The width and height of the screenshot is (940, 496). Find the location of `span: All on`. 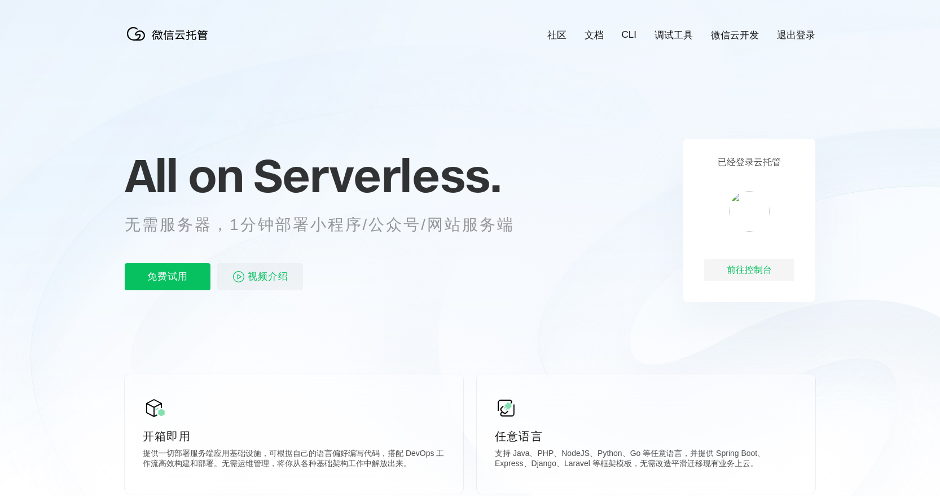

span: All on is located at coordinates (183, 175).